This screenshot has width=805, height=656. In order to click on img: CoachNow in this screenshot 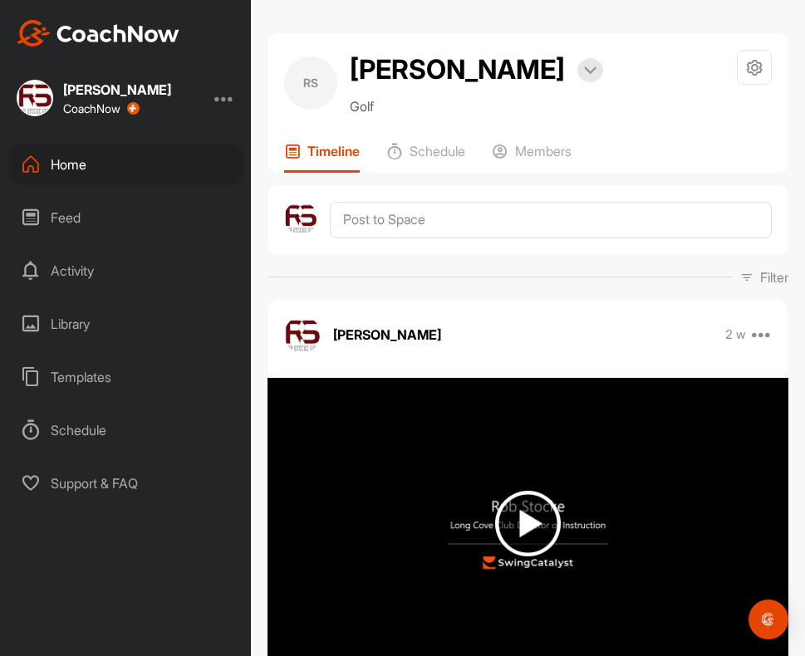, I will do `click(98, 33)`.